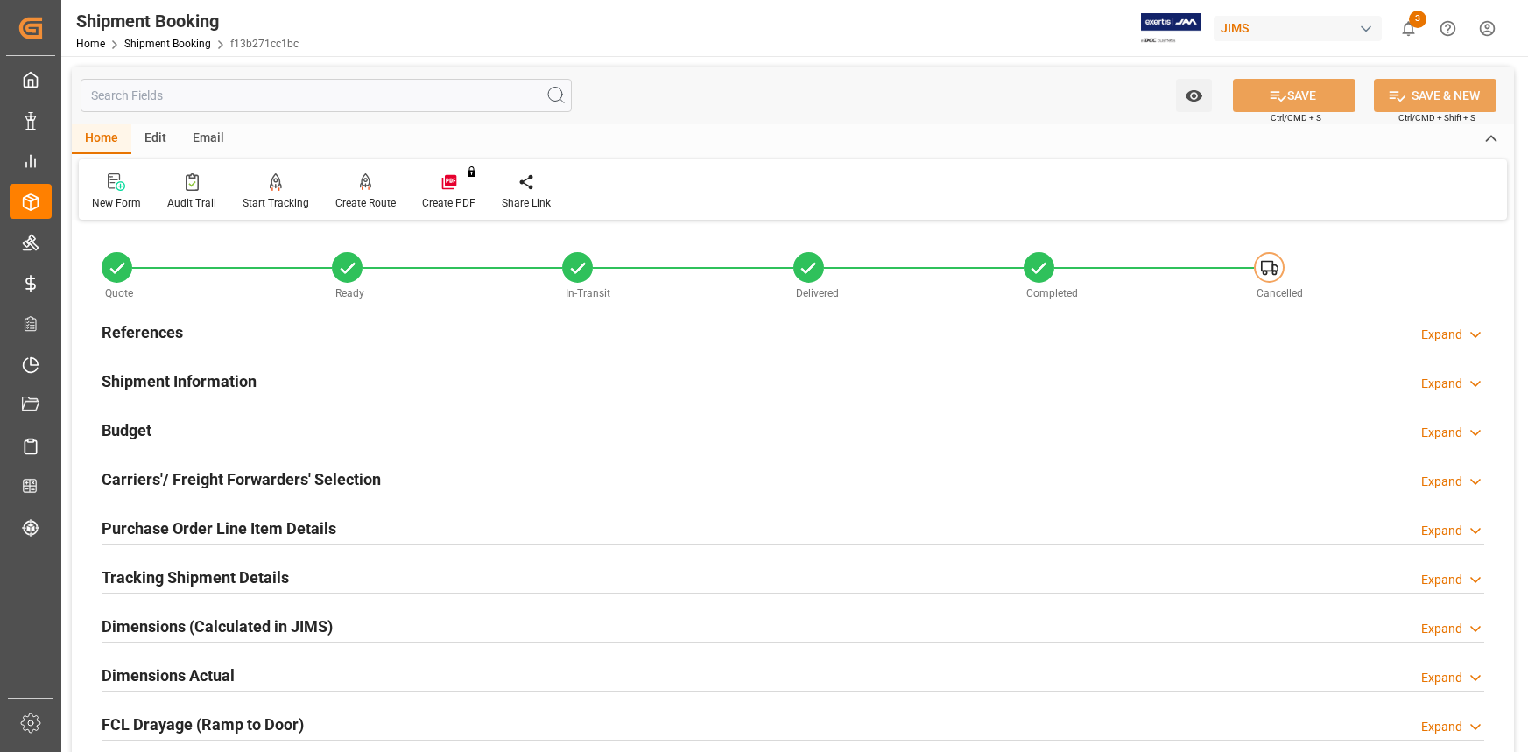 Image resolution: width=1528 pixels, height=752 pixels. What do you see at coordinates (1294, 95) in the screenshot?
I see `button: SAVE` at bounding box center [1294, 95].